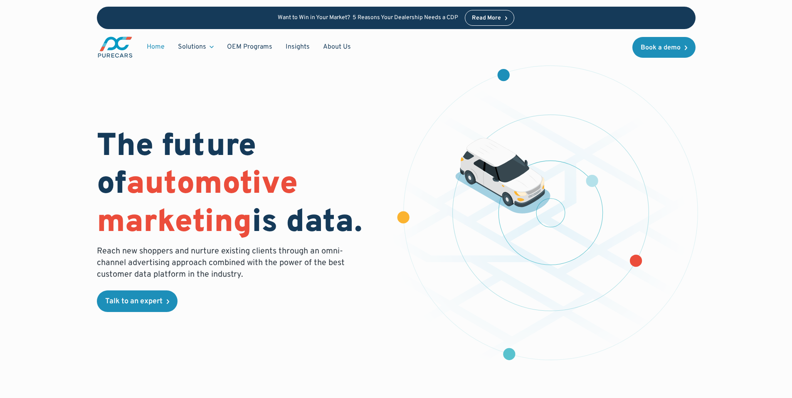  I want to click on a: About Us, so click(337, 47).